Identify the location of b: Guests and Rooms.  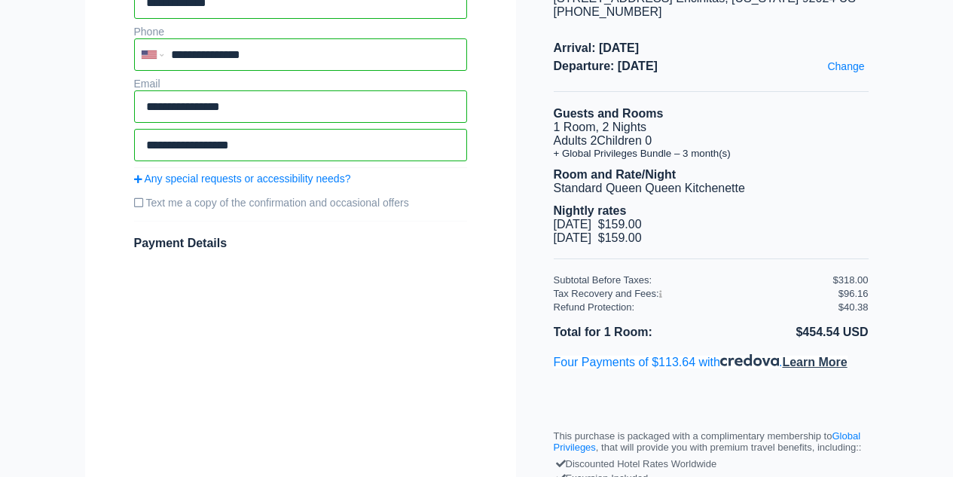
(608, 113).